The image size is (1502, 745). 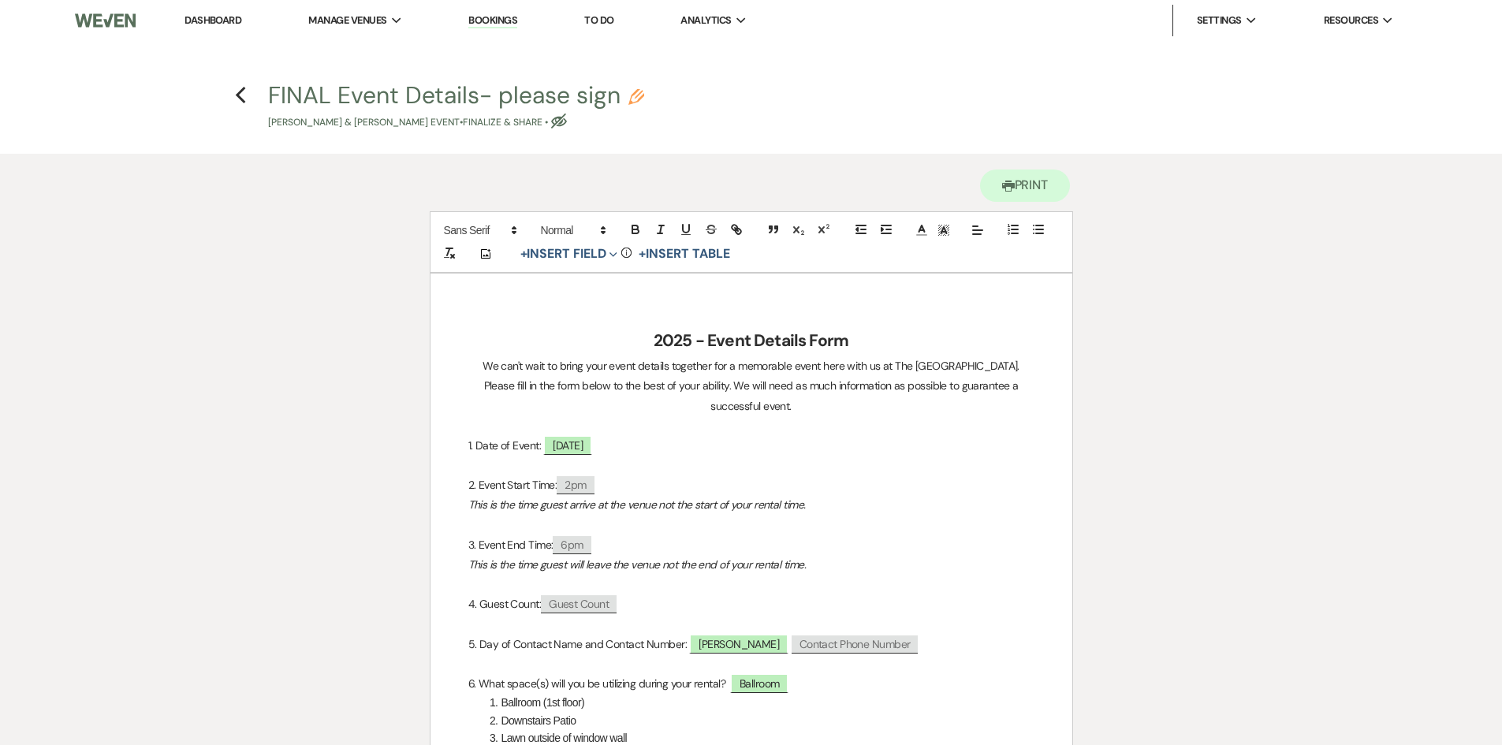 I want to click on span: Alignment, so click(x=978, y=230).